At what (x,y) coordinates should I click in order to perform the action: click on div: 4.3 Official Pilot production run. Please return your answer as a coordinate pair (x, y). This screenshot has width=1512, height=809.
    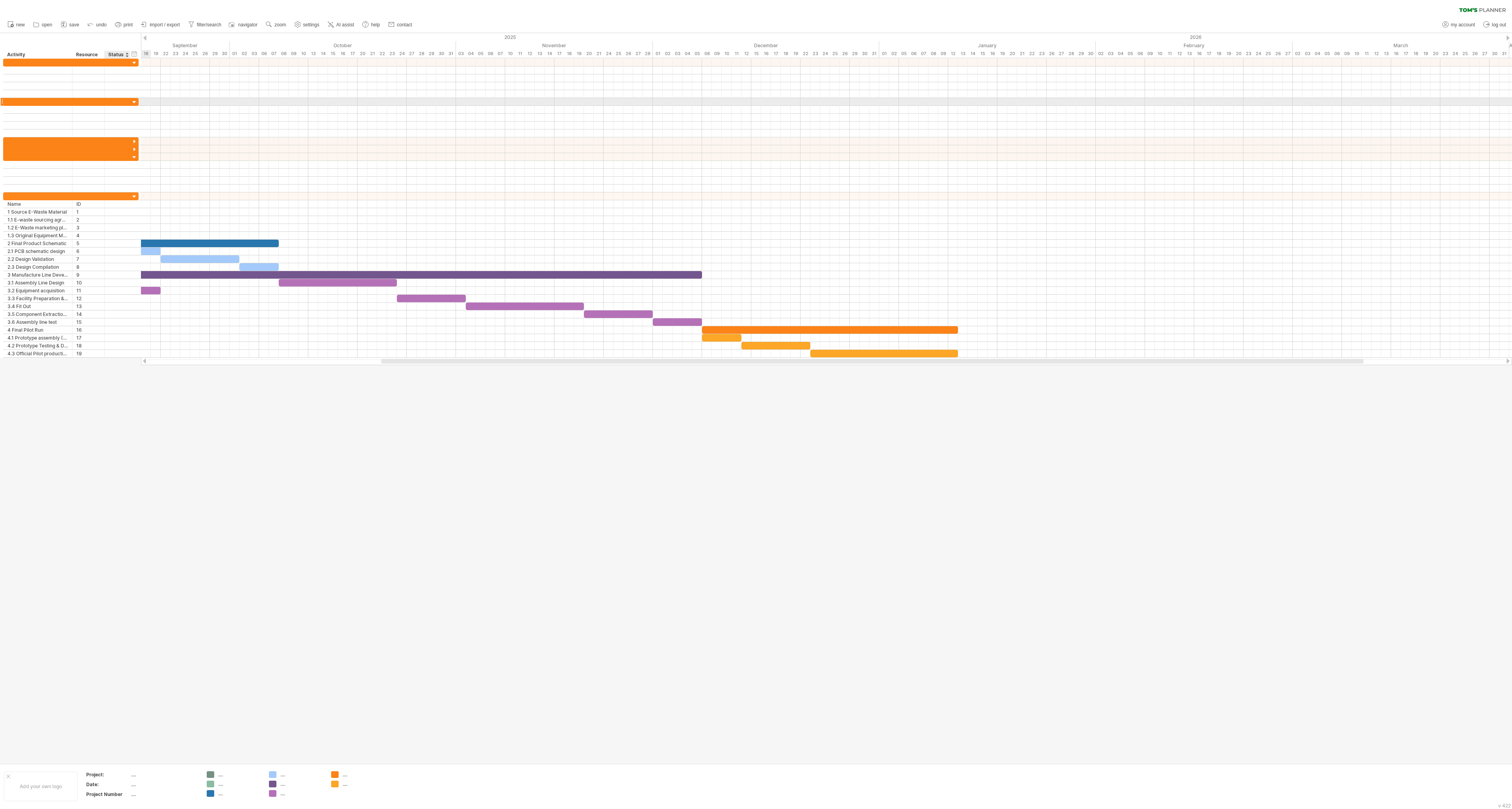
    Looking at the image, I should click on (38, 353).